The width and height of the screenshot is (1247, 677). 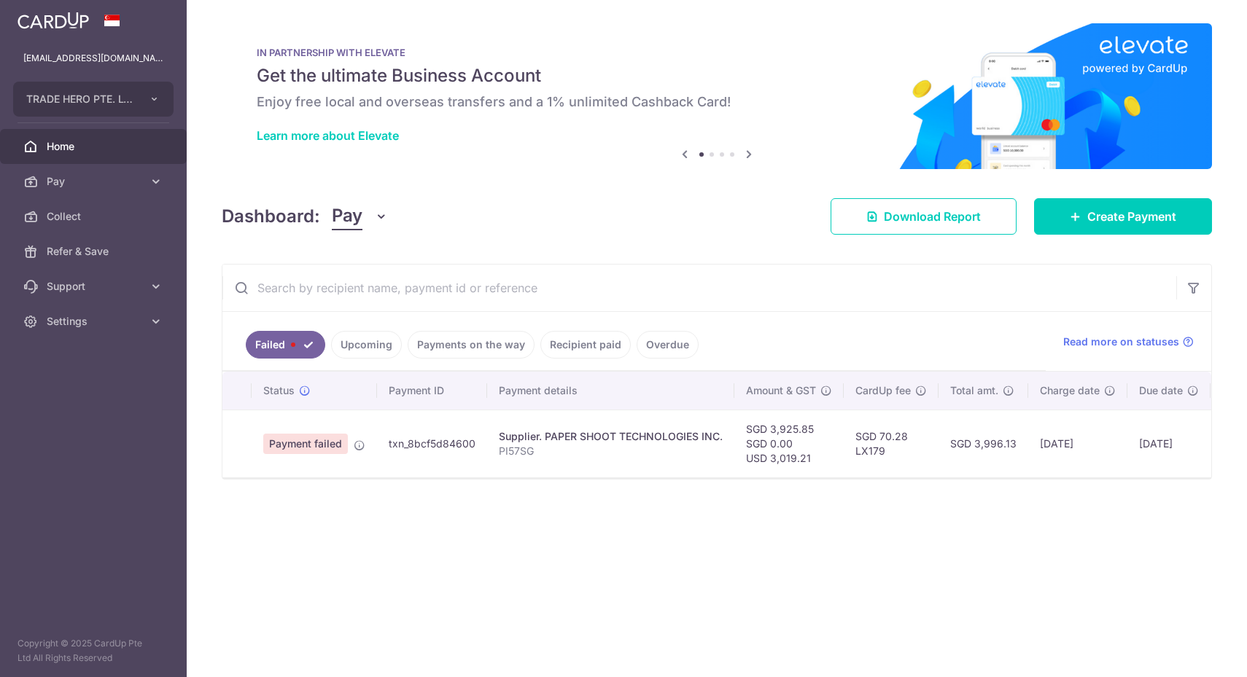 What do you see at coordinates (585, 345) in the screenshot?
I see `a: Recipient paid` at bounding box center [585, 345].